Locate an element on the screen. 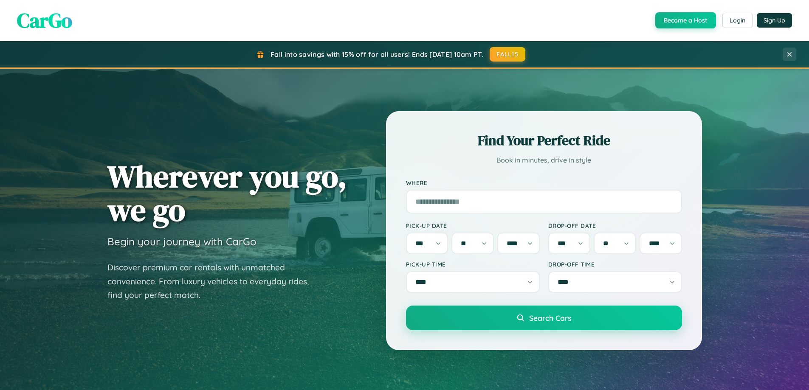 The height and width of the screenshot is (390, 809). p: Book in minutes, drive in style is located at coordinates (544, 160).